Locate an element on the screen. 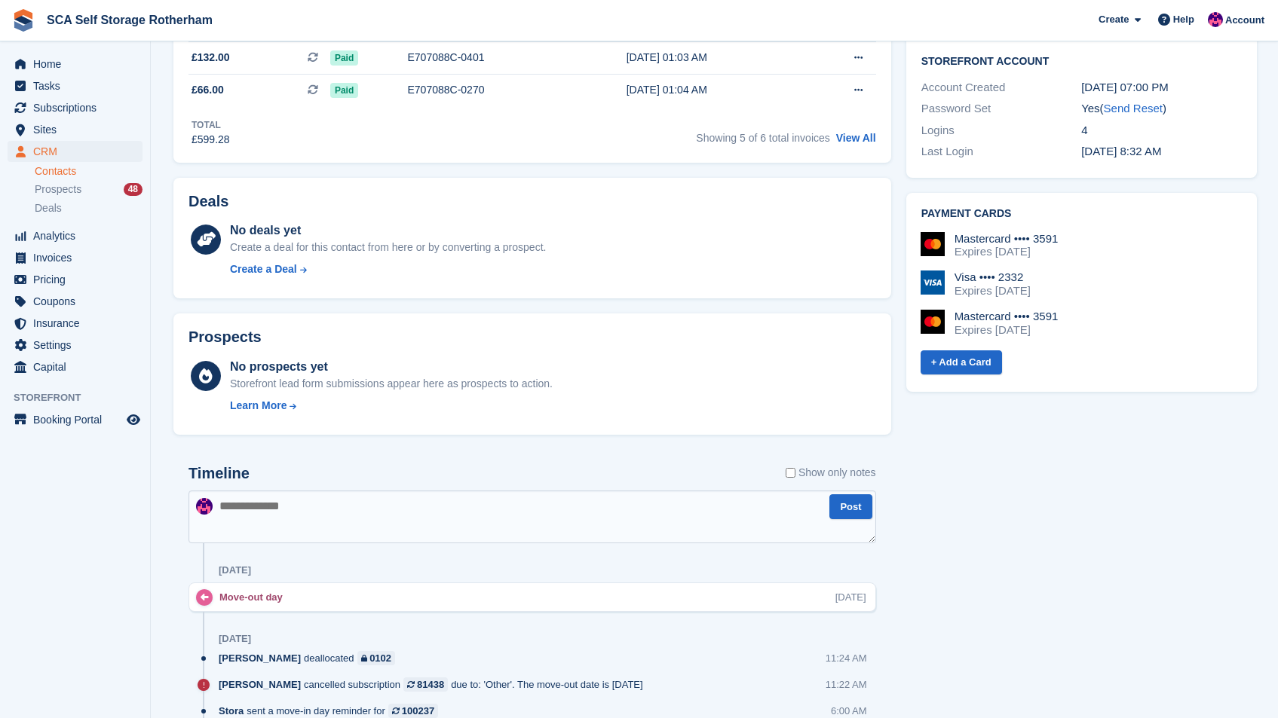 The height and width of the screenshot is (718, 1278). a: Create a Deal is located at coordinates (387, 269).